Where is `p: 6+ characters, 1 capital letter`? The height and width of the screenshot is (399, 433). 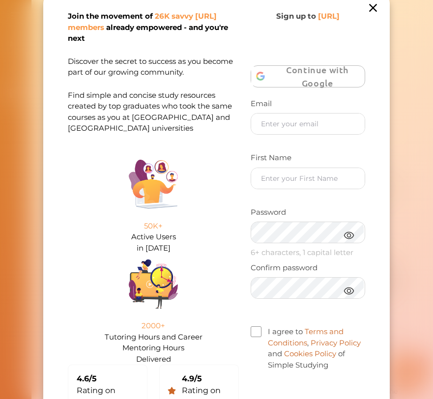 p: 6+ characters, 1 capital letter is located at coordinates (308, 252).